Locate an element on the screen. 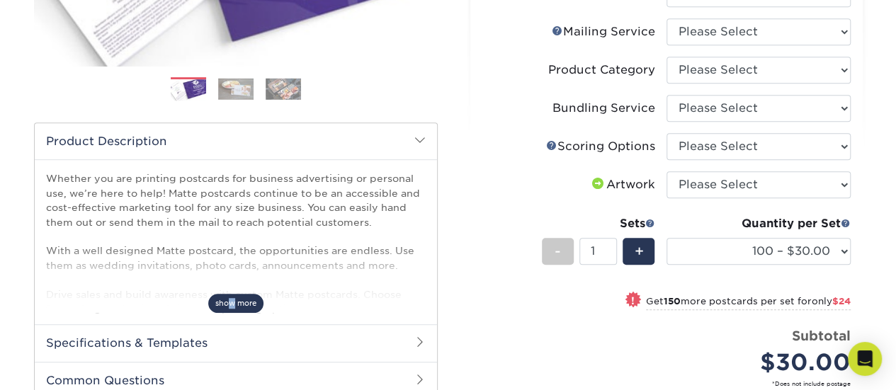  div: Quantity per Set is located at coordinates (759, 224).